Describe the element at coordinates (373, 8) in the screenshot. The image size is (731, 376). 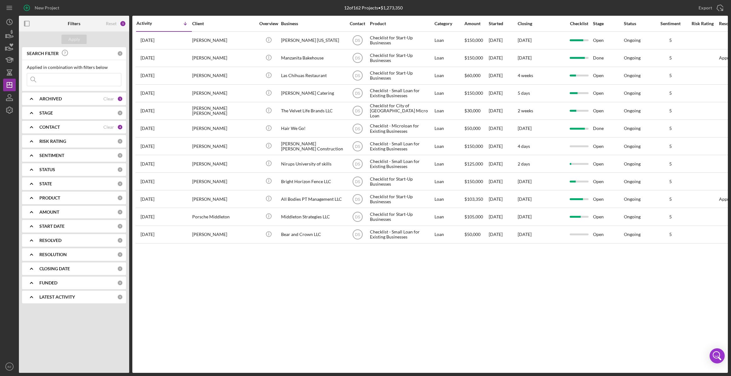
I see `div: 12 of 162 Projects • $1,273,350` at that location.